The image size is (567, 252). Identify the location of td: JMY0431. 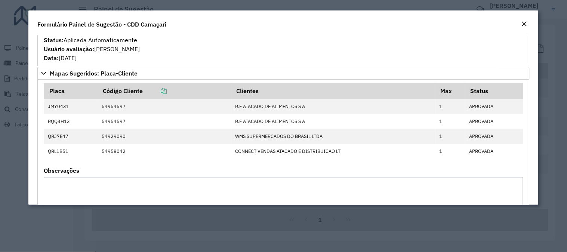
(71, 106).